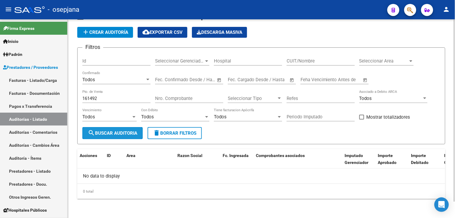  What do you see at coordinates (219, 32) in the screenshot?
I see `button: Descarga Masiva` at bounding box center [219, 32].